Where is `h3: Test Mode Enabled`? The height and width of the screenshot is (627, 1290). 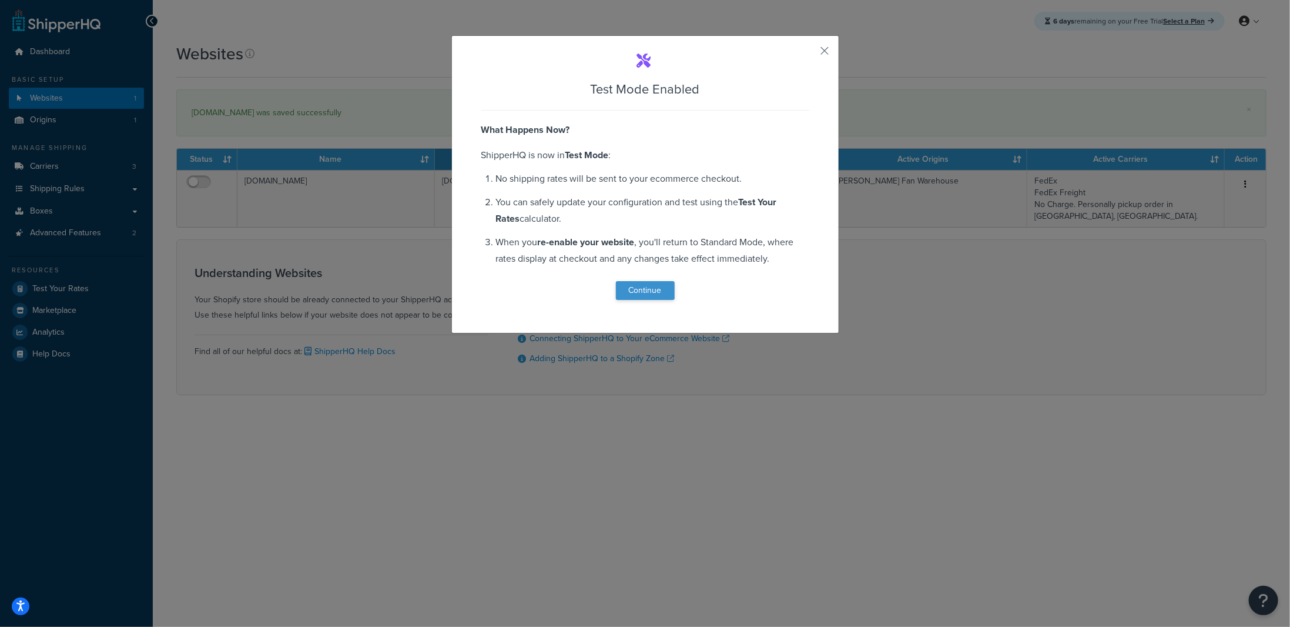 h3: Test Mode Enabled is located at coordinates (646, 89).